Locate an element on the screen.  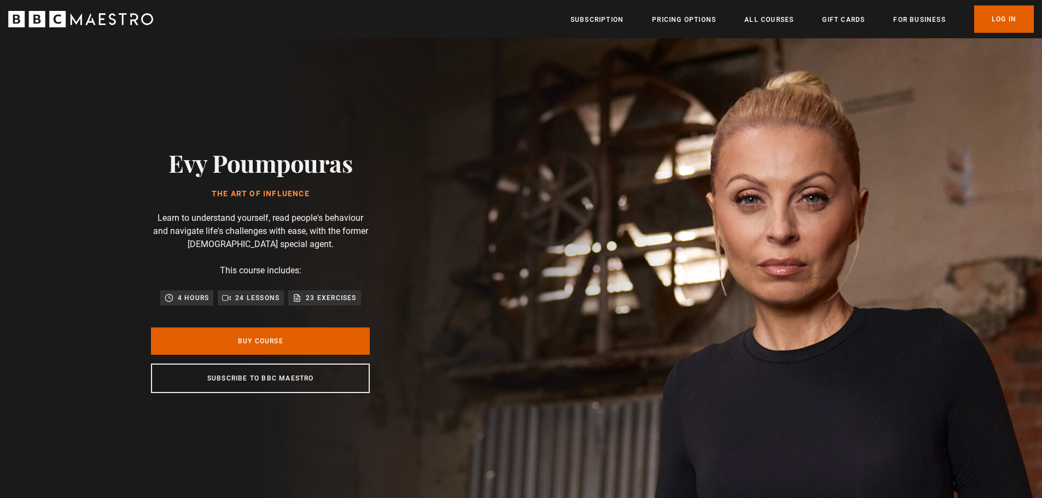
h1: The Art of Influence is located at coordinates (260, 194).